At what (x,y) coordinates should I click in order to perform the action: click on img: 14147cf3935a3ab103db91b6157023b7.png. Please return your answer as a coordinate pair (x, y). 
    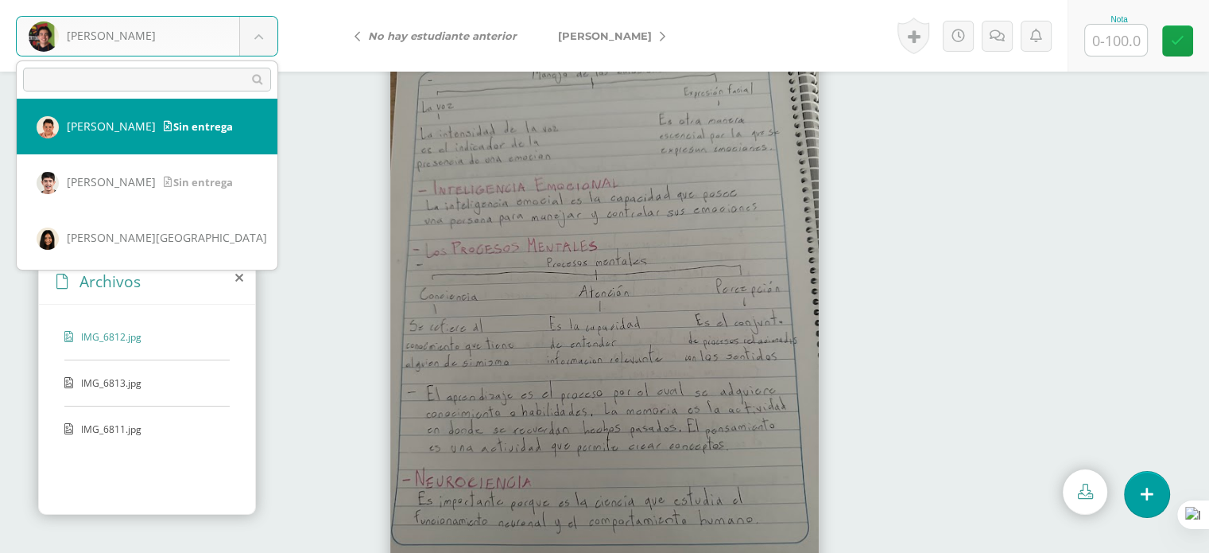
    Looking at the image, I should click on (48, 183).